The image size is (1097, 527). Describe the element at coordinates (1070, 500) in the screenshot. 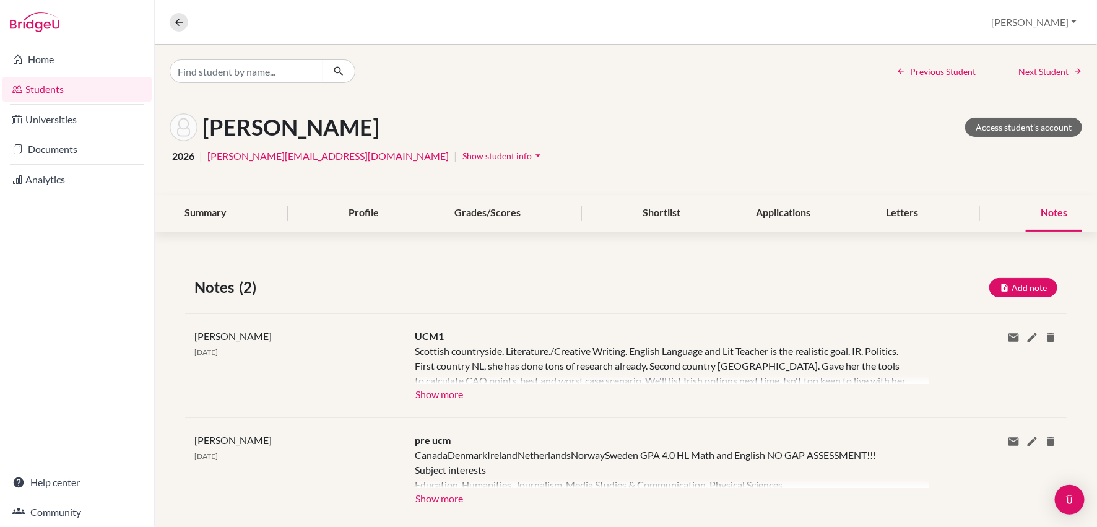

I see `div: Open Intercom Messenger` at that location.